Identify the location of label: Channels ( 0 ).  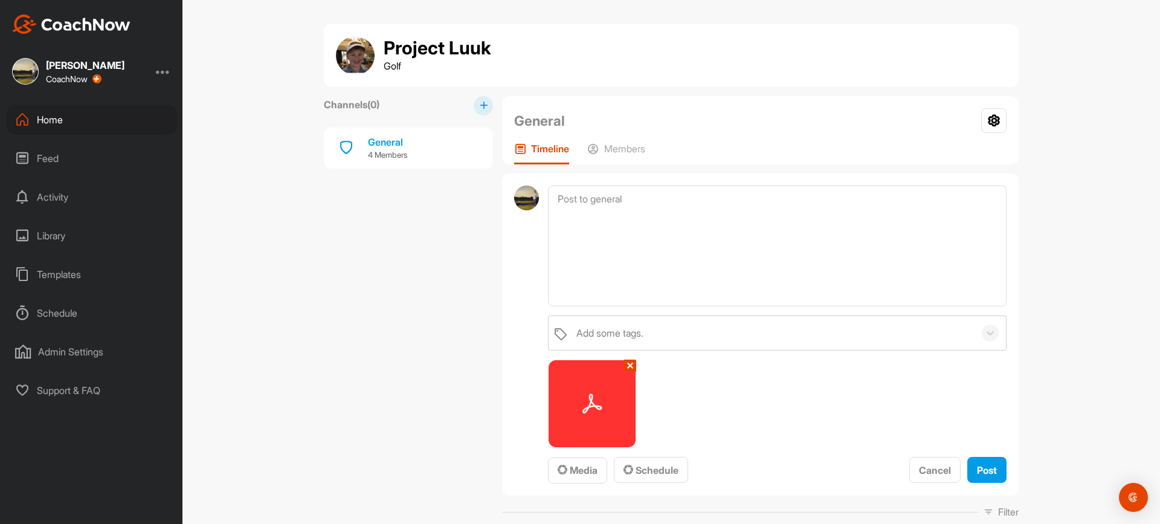
(351, 104).